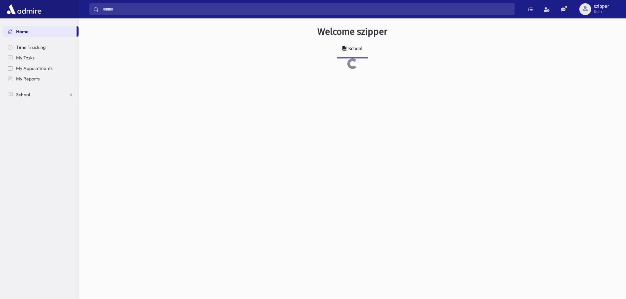  What do you see at coordinates (40, 79) in the screenshot?
I see `a: My Reports` at bounding box center [40, 79].